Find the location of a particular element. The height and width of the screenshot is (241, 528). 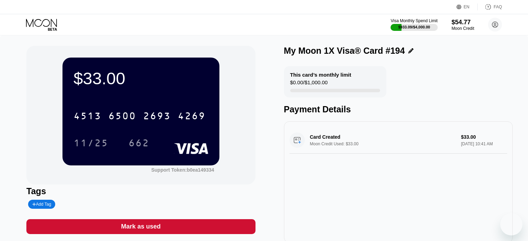

div: Payment Details is located at coordinates (398, 109).